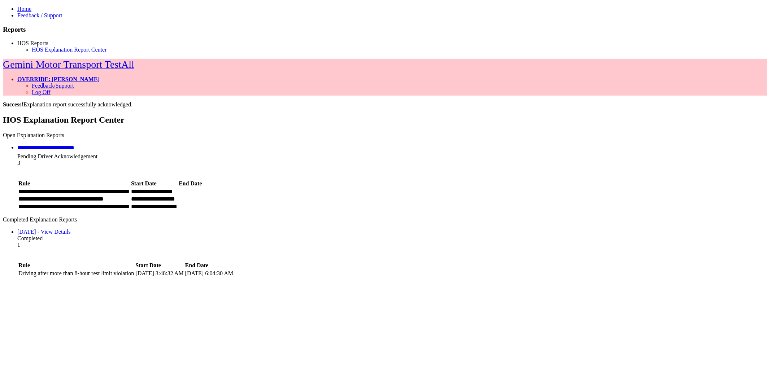 The height and width of the screenshot is (365, 770). I want to click on div: 3, so click(392, 163).